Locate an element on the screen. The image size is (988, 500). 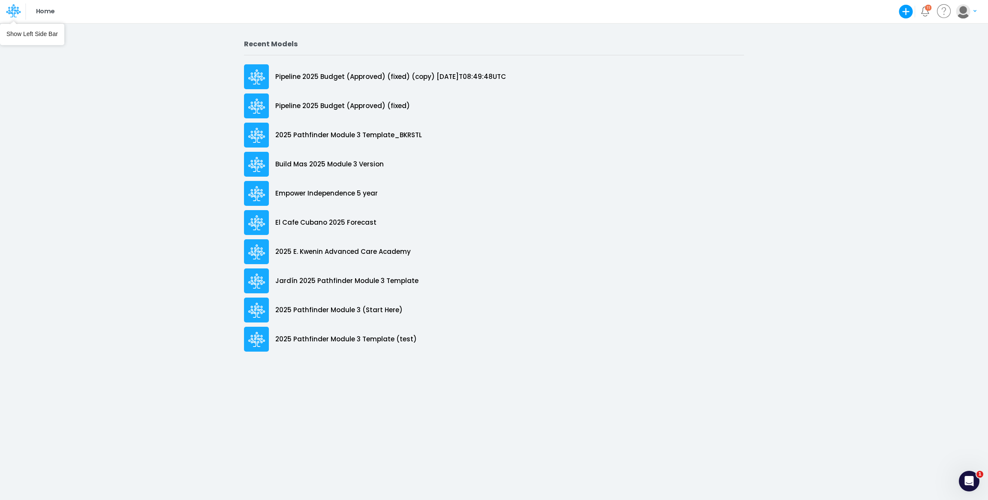
p: Home is located at coordinates (45, 12).